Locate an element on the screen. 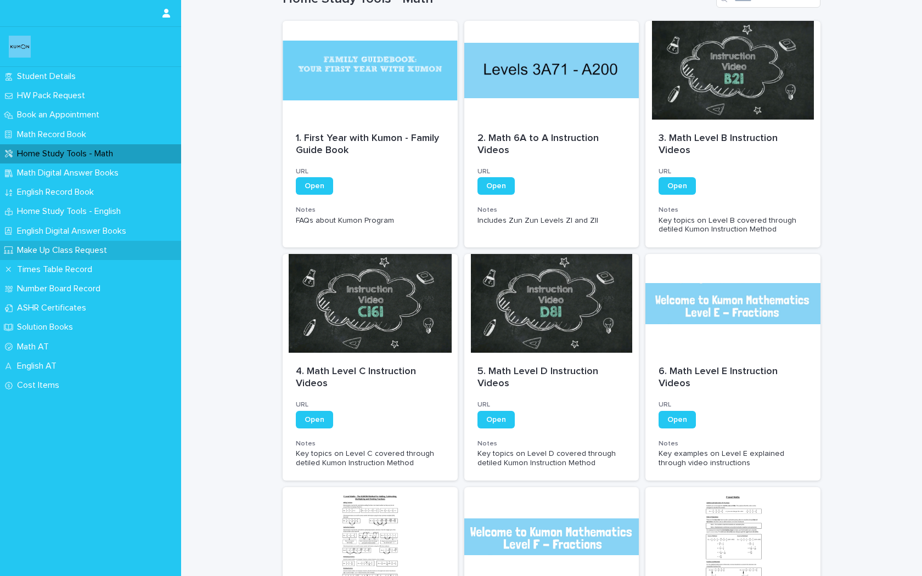 This screenshot has height=576, width=922. p: English Record Book is located at coordinates (58, 192).